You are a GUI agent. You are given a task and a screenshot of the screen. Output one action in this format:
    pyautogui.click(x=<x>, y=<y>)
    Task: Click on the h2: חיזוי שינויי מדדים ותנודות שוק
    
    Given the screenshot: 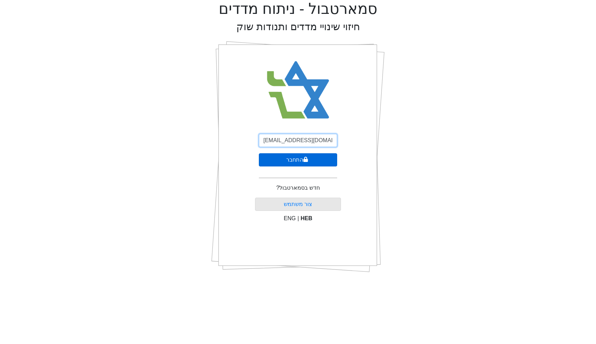 What is the action you would take?
    pyautogui.click(x=298, y=27)
    